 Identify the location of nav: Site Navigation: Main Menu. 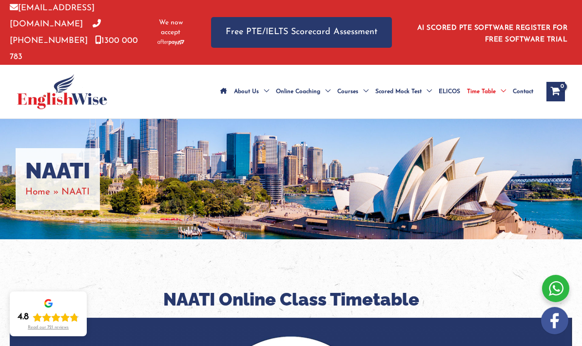
(377, 92).